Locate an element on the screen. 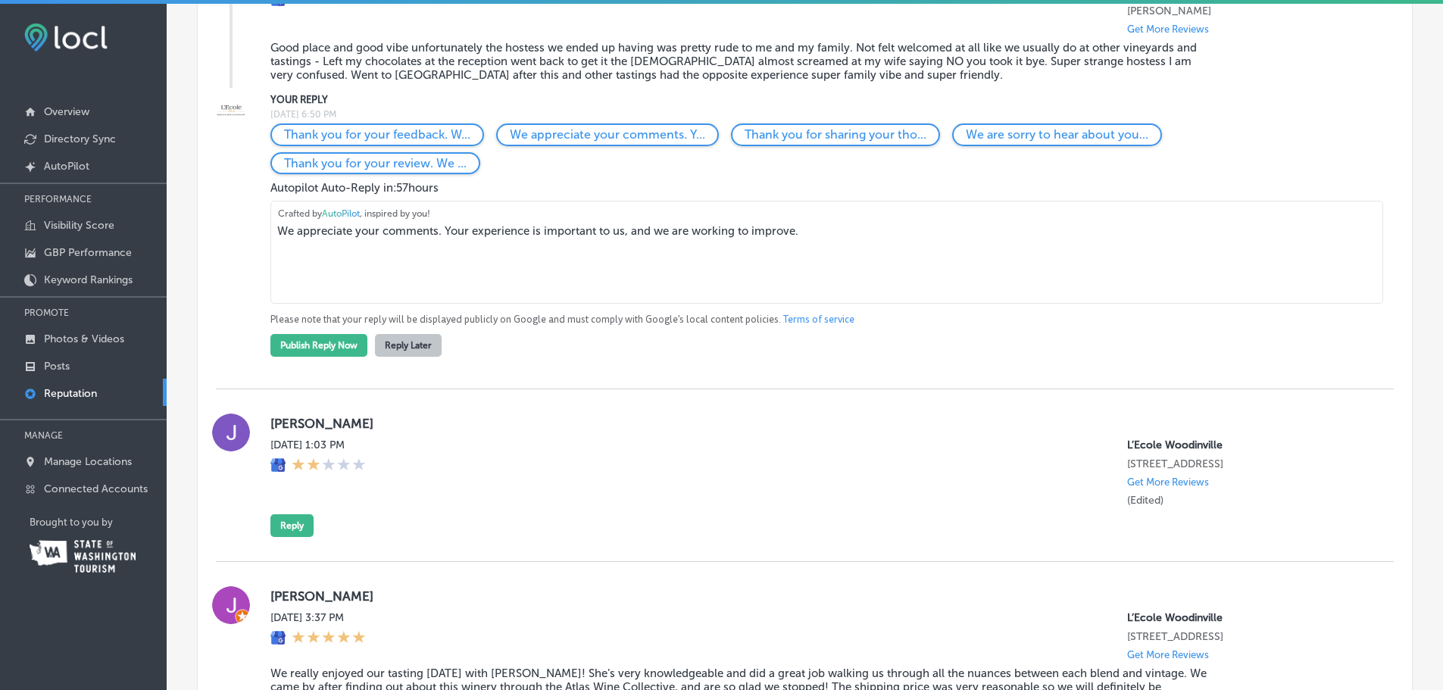  p: Visibility Score is located at coordinates (79, 225).